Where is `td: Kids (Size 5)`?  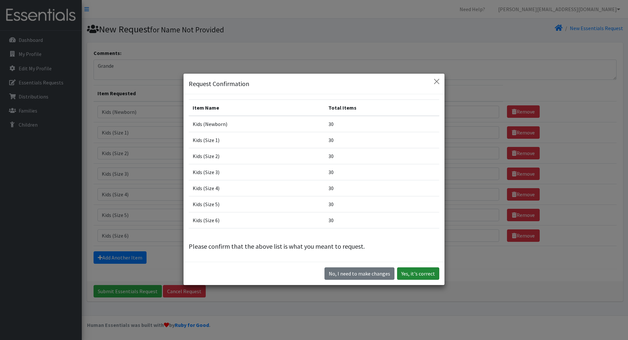 td: Kids (Size 5) is located at coordinates (257, 204).